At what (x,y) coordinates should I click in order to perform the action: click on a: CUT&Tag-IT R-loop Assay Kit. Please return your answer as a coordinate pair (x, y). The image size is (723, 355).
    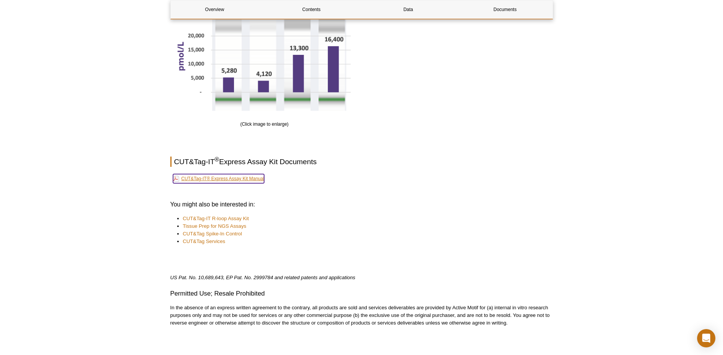
    Looking at the image, I should click on (216, 219).